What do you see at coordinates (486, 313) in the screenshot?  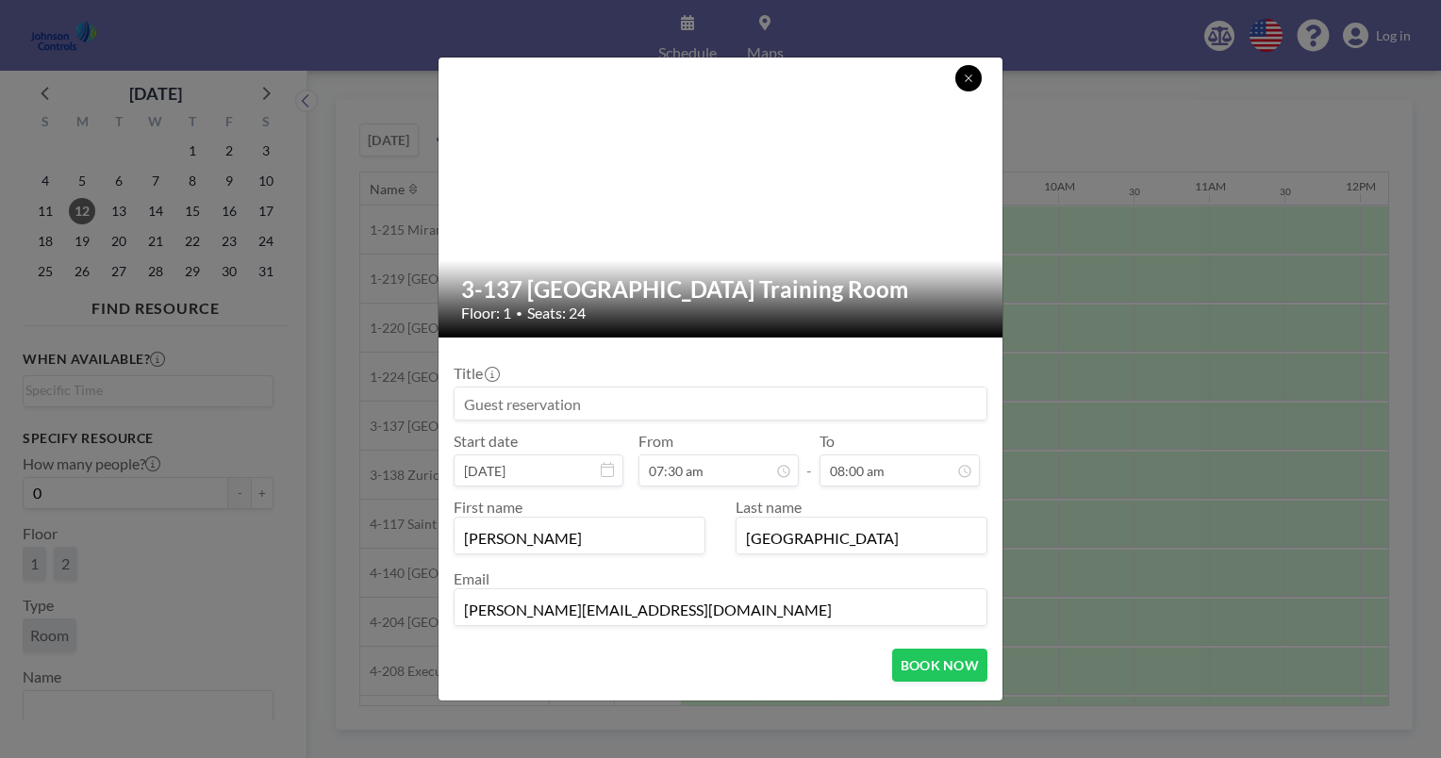 I see `span: Floor: 1` at bounding box center [486, 313].